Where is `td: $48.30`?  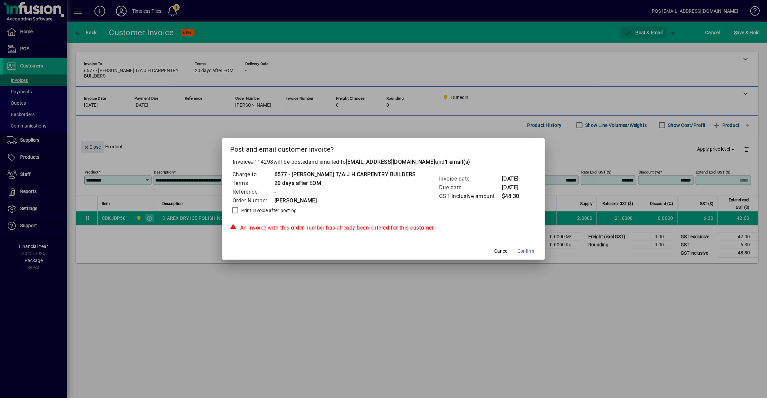
td: $48.30 is located at coordinates (515, 196).